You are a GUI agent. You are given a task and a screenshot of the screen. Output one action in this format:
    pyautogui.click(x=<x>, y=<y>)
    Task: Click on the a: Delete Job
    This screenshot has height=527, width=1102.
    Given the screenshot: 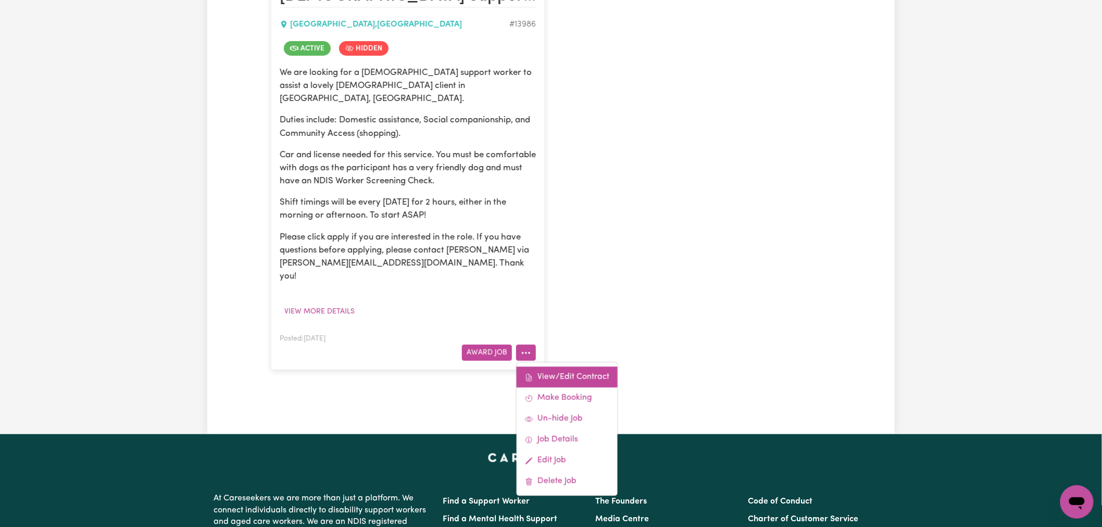 What is the action you would take?
    pyautogui.click(x=567, y=482)
    